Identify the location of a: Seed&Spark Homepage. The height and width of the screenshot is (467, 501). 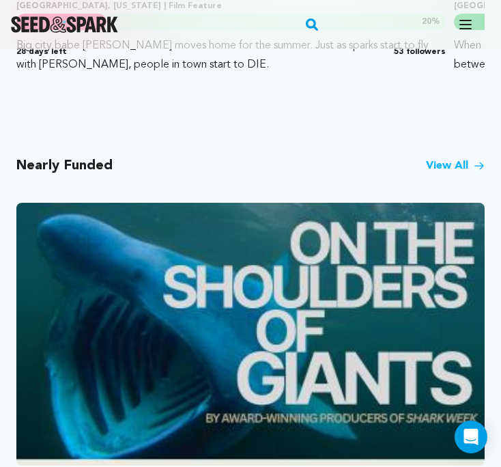
(64, 25).